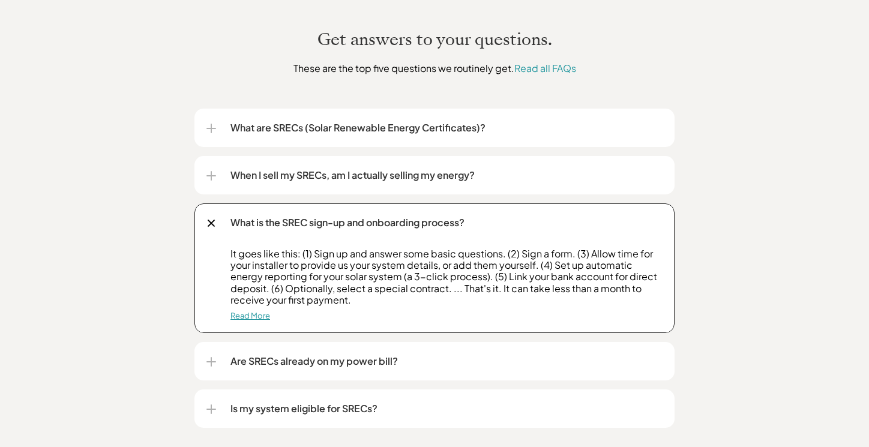 This screenshot has height=447, width=869. Describe the element at coordinates (447, 128) in the screenshot. I see `p: What are SRECs (Solar Renewable Energy Certificates)?` at that location.